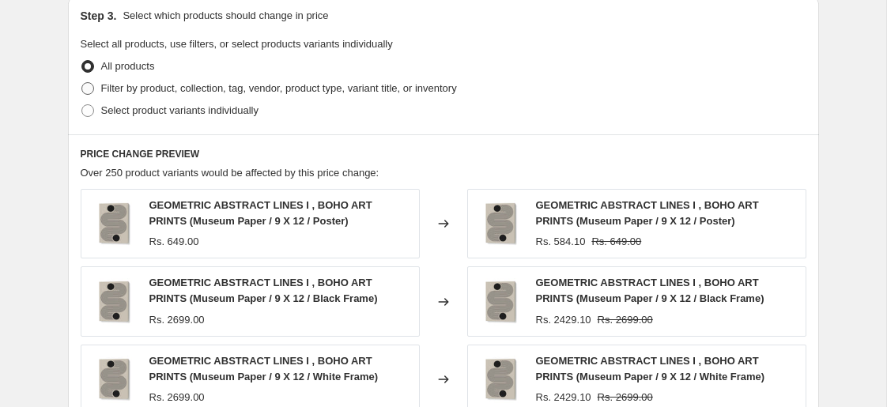 Image resolution: width=887 pixels, height=407 pixels. Describe the element at coordinates (99, 16) in the screenshot. I see `h2: Step 3.` at that location.